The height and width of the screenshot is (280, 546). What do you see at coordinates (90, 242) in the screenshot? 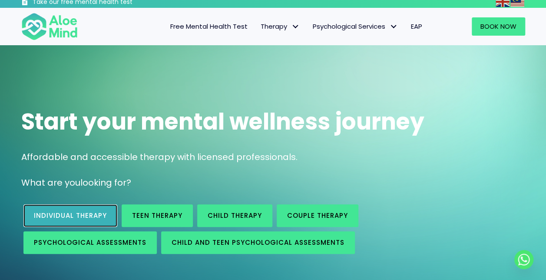
I see `span: Psychological assessments` at bounding box center [90, 242].